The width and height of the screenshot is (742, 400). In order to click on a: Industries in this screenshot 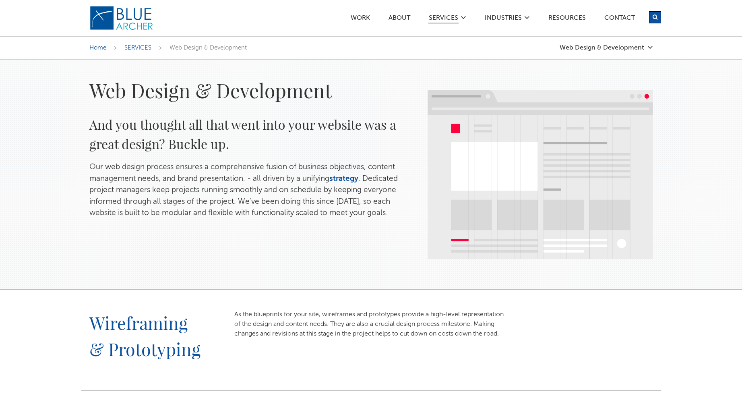, I will do `click(503, 19)`.